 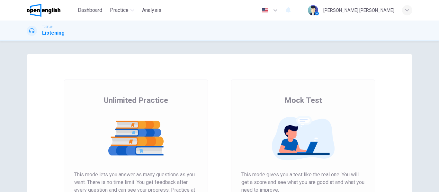 I want to click on span: Mock Test, so click(x=303, y=101).